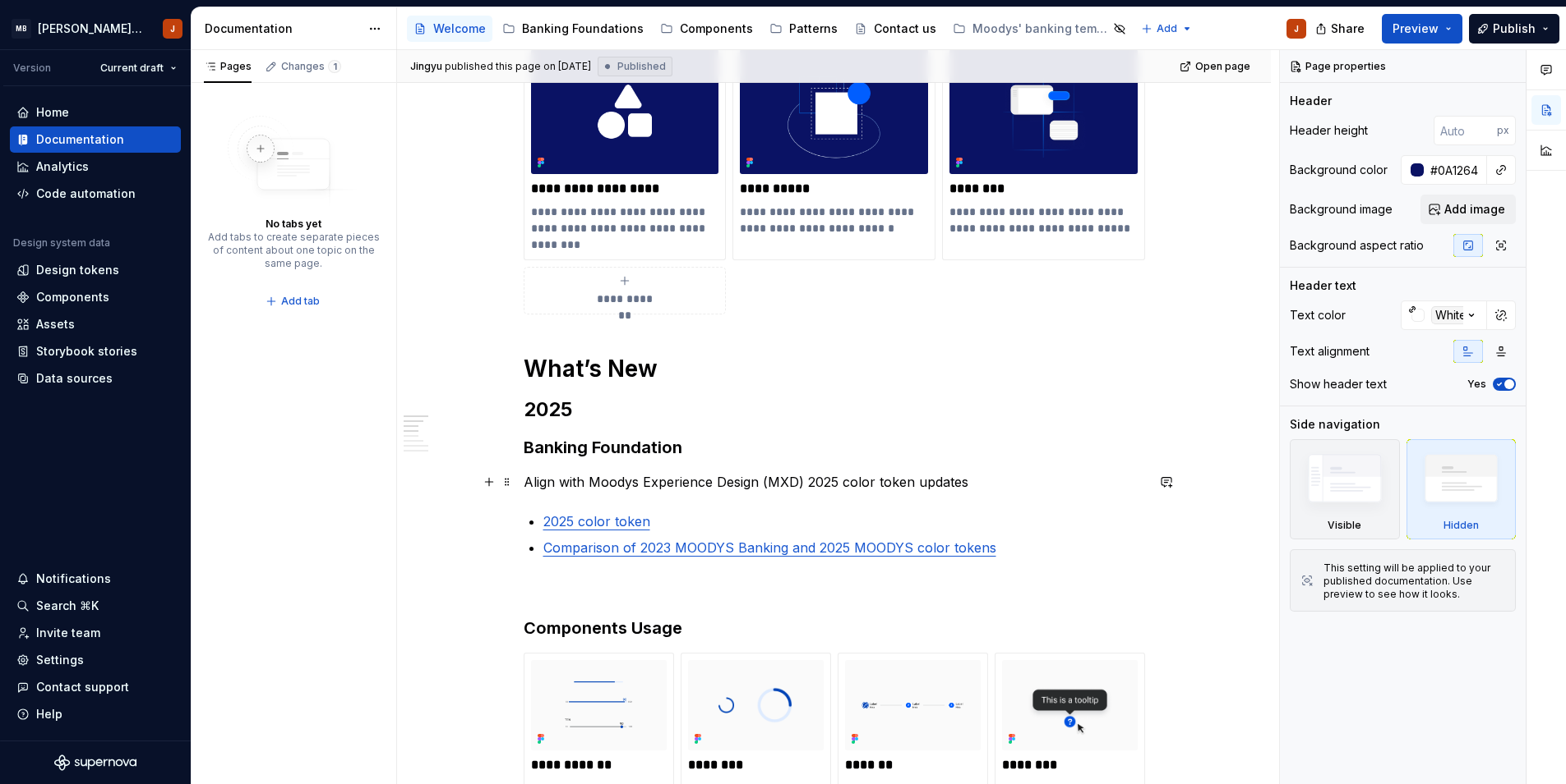 The height and width of the screenshot is (784, 1566). What do you see at coordinates (1310, 101) in the screenshot?
I see `div: Header` at bounding box center [1310, 101].